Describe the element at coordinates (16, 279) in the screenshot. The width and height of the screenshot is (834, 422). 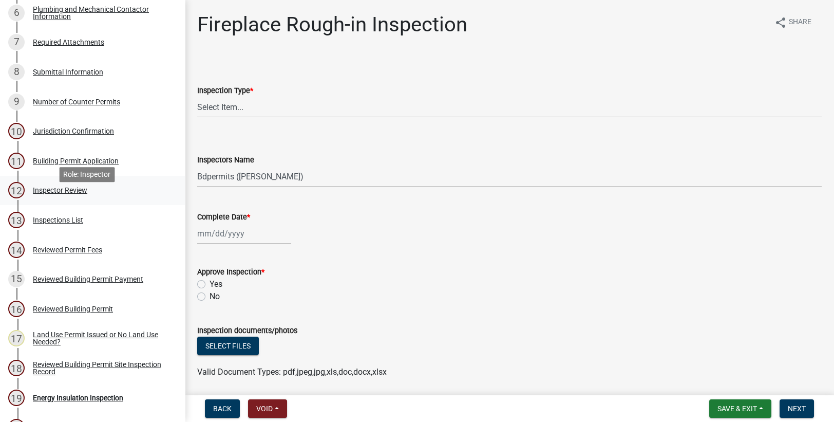
I see `div: 15` at that location.